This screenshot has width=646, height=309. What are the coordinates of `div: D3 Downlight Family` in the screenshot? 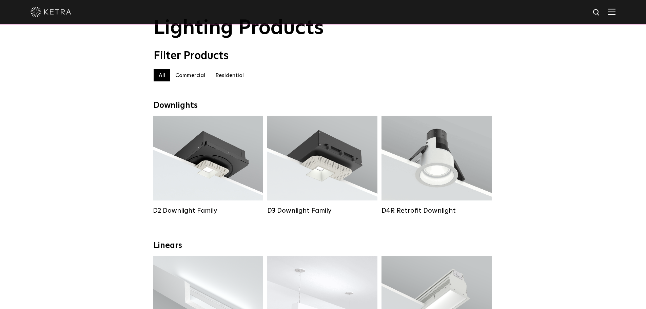 It's located at (322, 211).